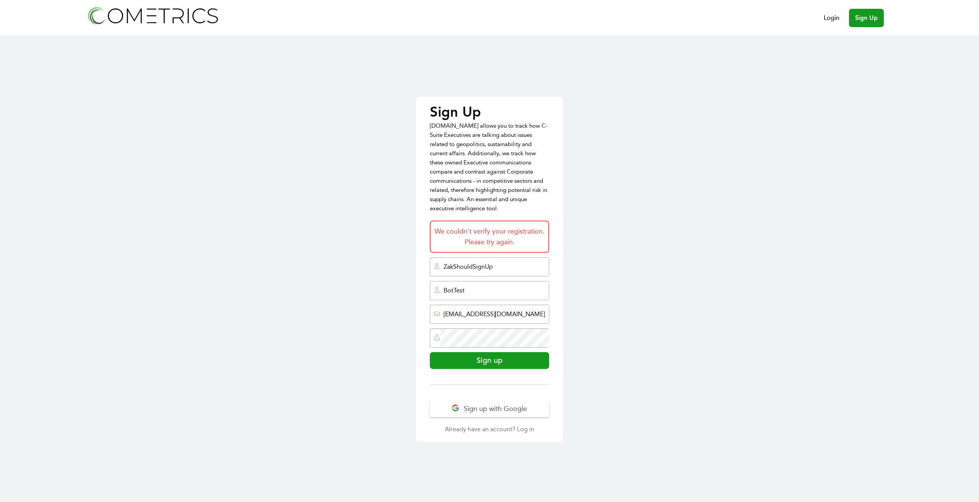 Image resolution: width=979 pixels, height=502 pixels. I want to click on input: Sign up, so click(489, 361).